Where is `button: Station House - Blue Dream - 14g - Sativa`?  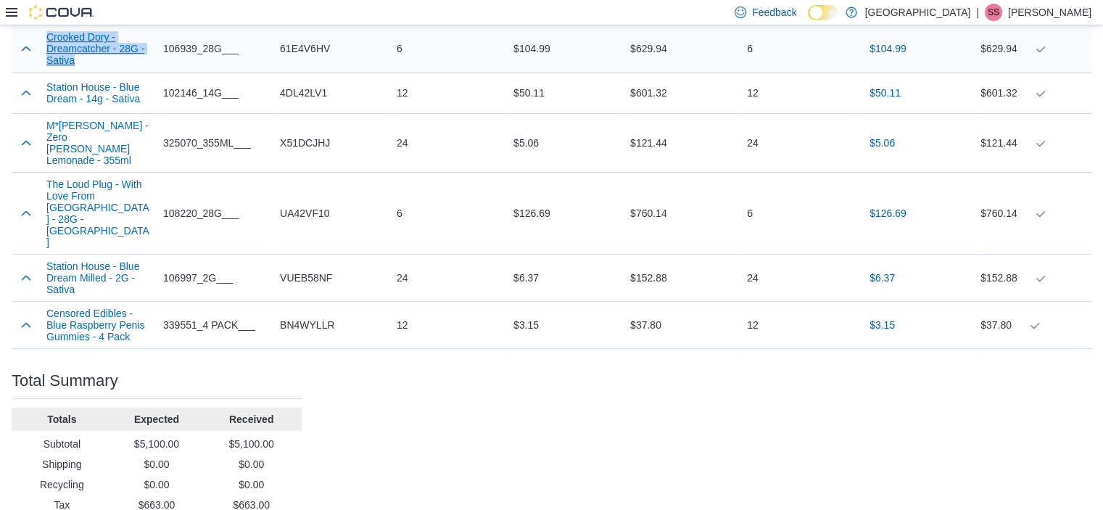
button: Station House - Blue Dream - 14g - Sativa is located at coordinates (99, 93).